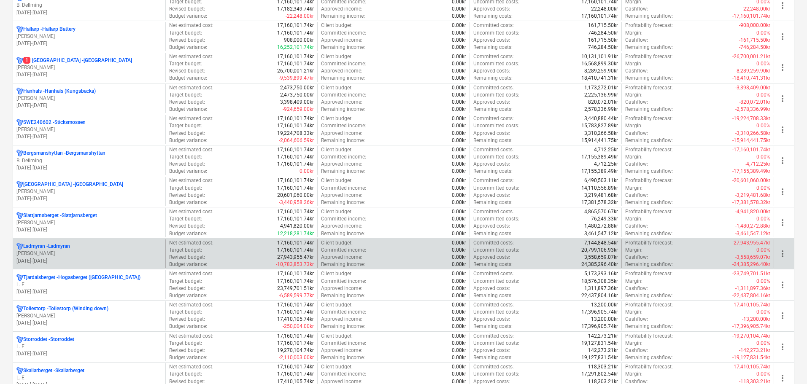 The width and height of the screenshot is (807, 384). What do you see at coordinates (754, 47) in the screenshot?
I see `p: -746,284.50kr` at bounding box center [754, 47].